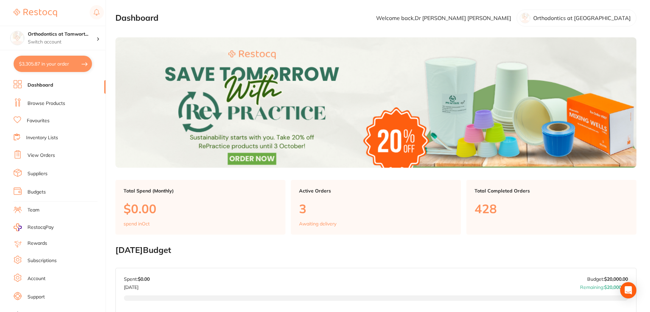 Image resolution: width=650 pixels, height=312 pixels. I want to click on p: 3, so click(376, 208).